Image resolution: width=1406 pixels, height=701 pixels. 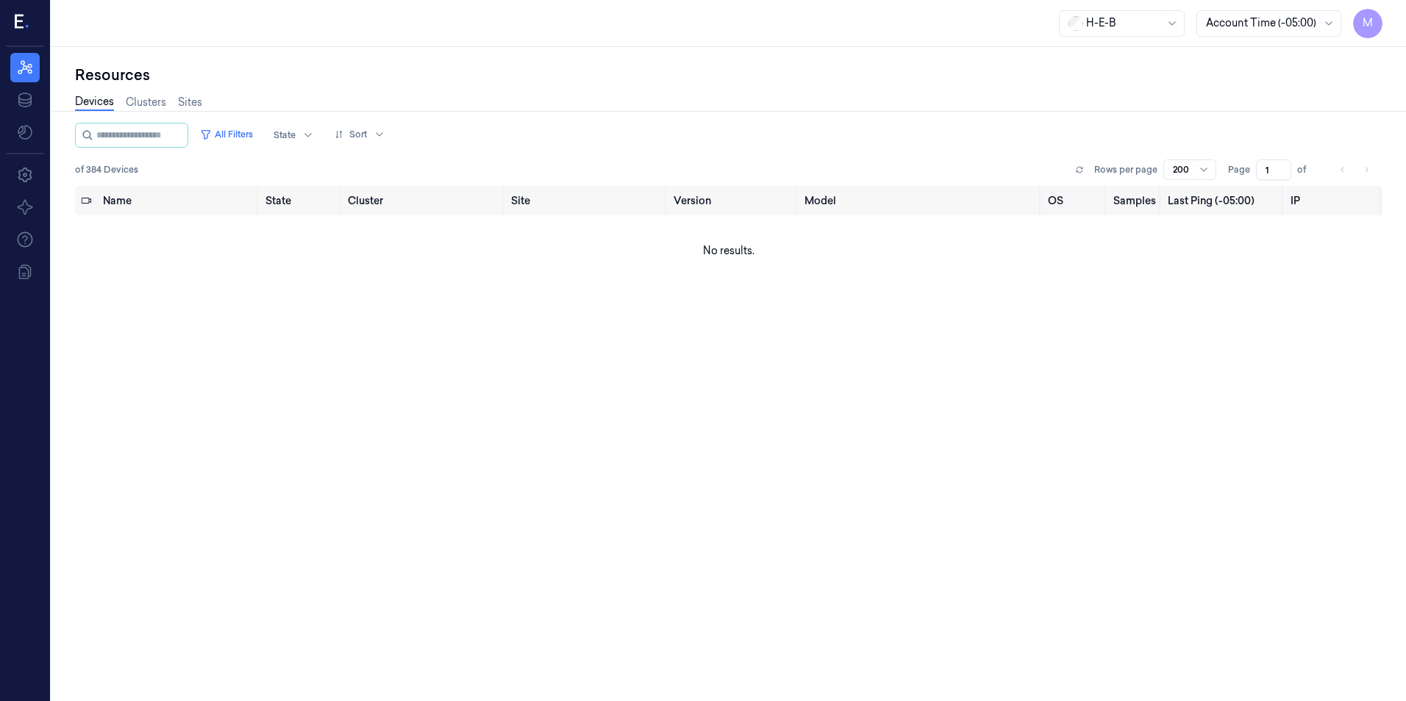 What do you see at coordinates (1309, 170) in the screenshot?
I see `span: of` at bounding box center [1309, 170].